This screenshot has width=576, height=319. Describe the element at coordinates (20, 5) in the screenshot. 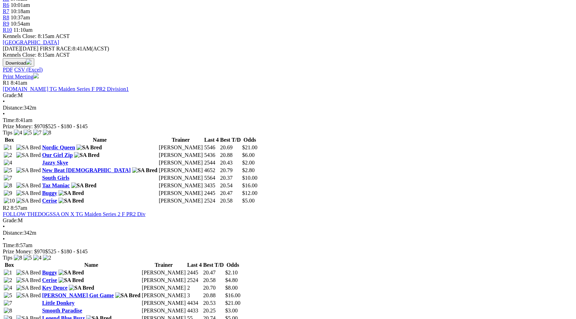

I see `span: 10:01am` at that location.